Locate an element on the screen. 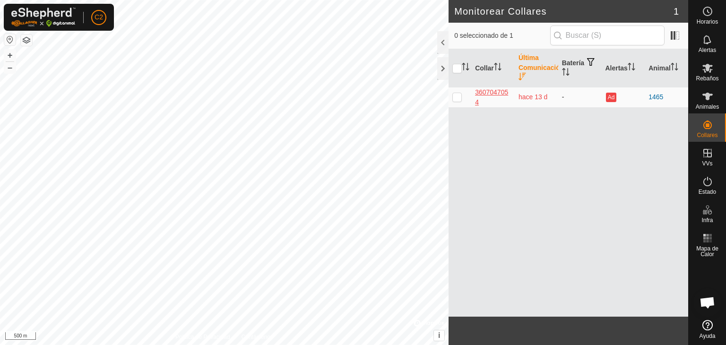  span: Horarios is located at coordinates (707, 22).